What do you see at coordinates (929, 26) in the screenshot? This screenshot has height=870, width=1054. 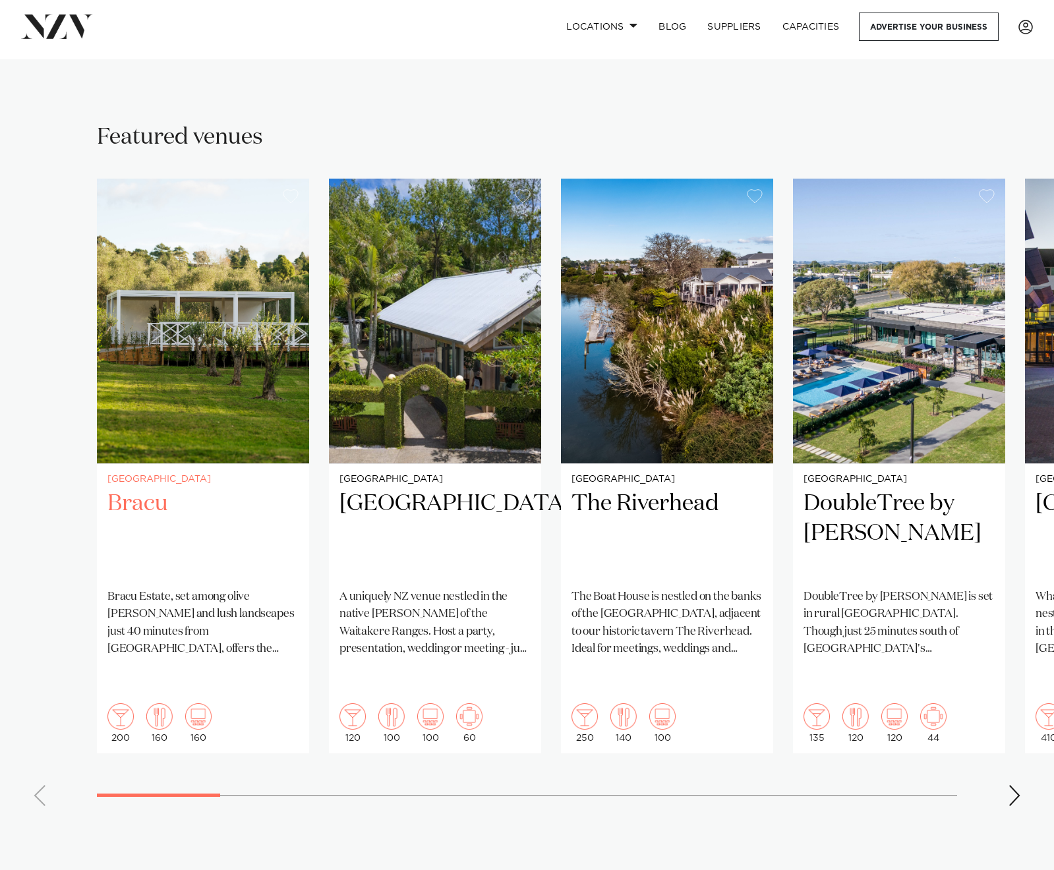 I see `a: Advertise your business` at bounding box center [929, 26].